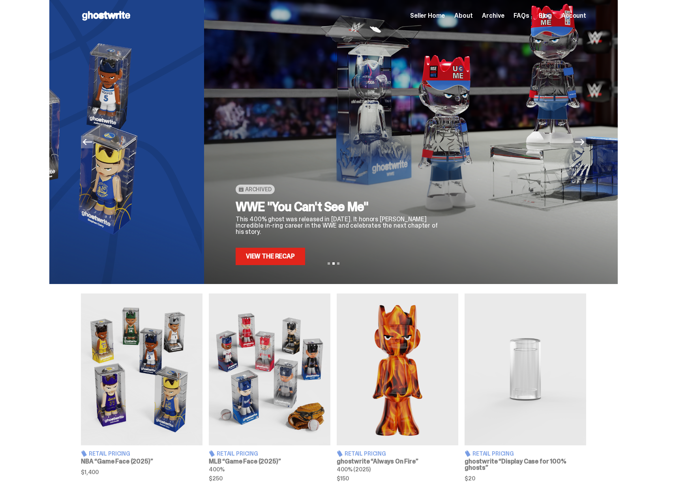 The width and height of the screenshot is (673, 484). What do you see at coordinates (525, 387) in the screenshot?
I see `a: Display Case for 100% ghosts Retail Pricing` at bounding box center [525, 387].